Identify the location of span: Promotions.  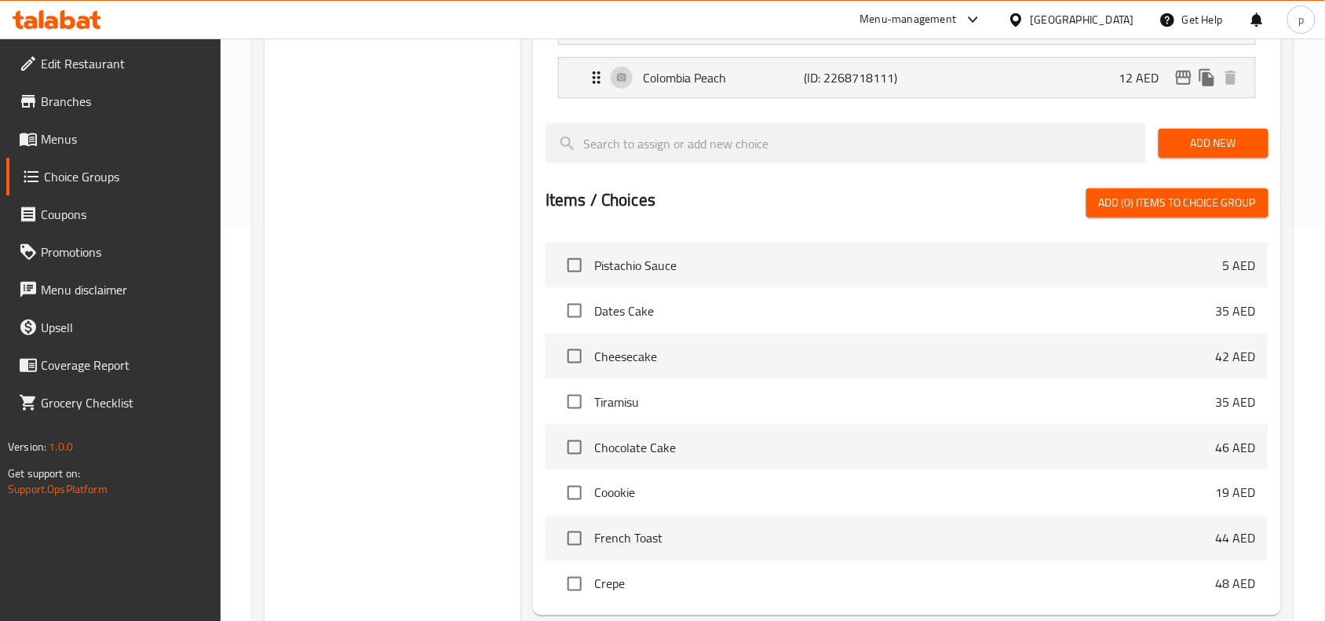
(125, 252).